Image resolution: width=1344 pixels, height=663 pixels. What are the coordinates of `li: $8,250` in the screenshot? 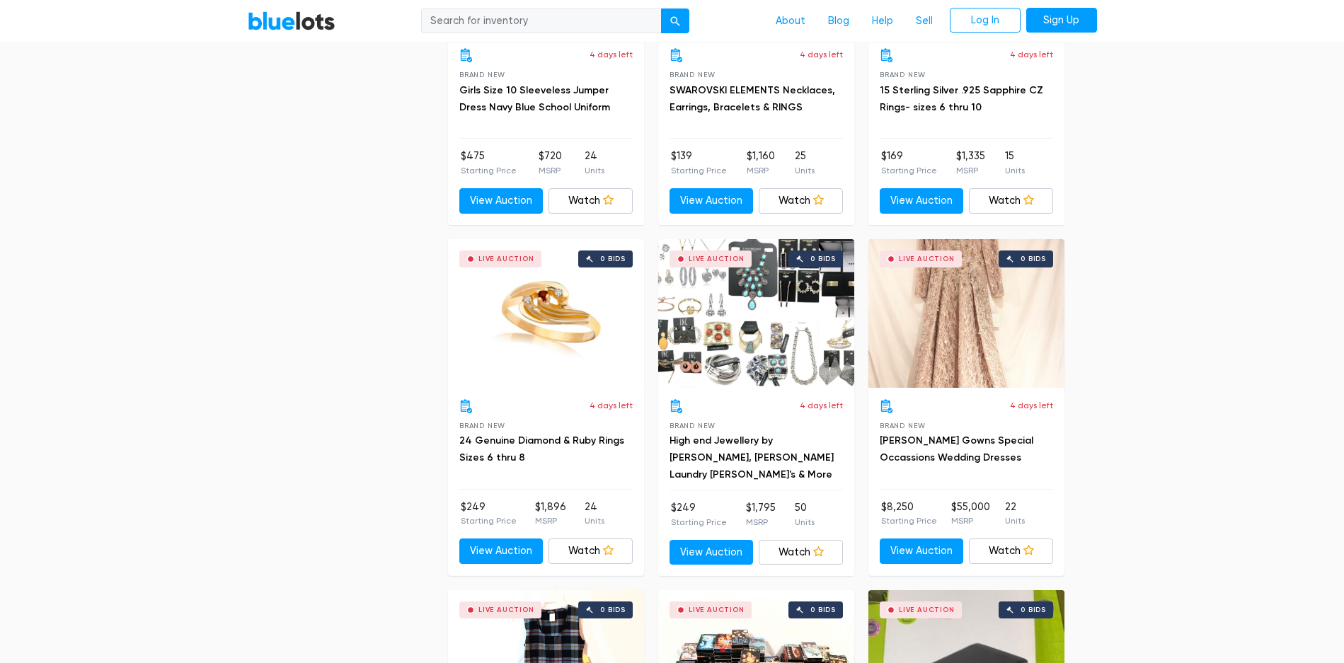 It's located at (909, 514).